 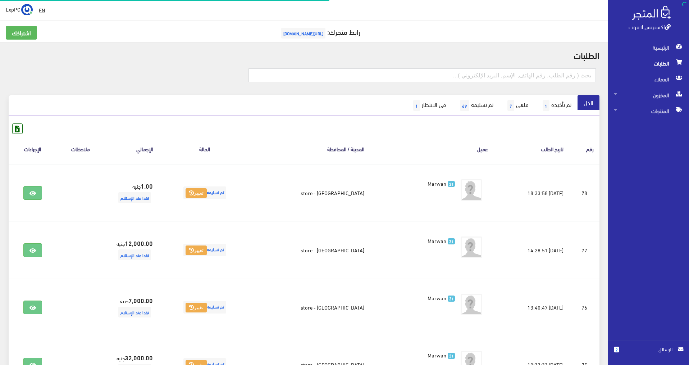 What do you see at coordinates (33, 149) in the screenshot?
I see `th: الإجراءات` at bounding box center [33, 149].